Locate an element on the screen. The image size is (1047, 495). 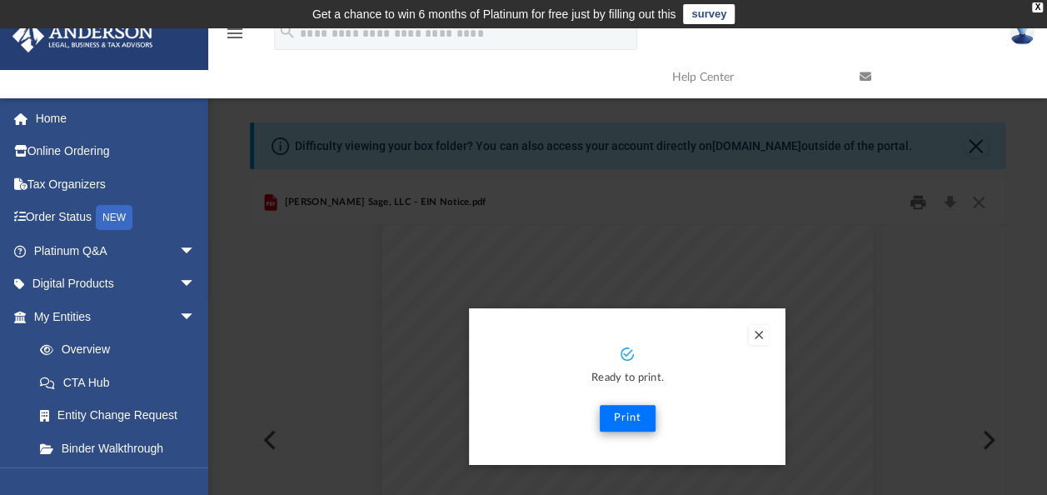
img: Anderson Advisors Platinum Portal is located at coordinates (82, 36).